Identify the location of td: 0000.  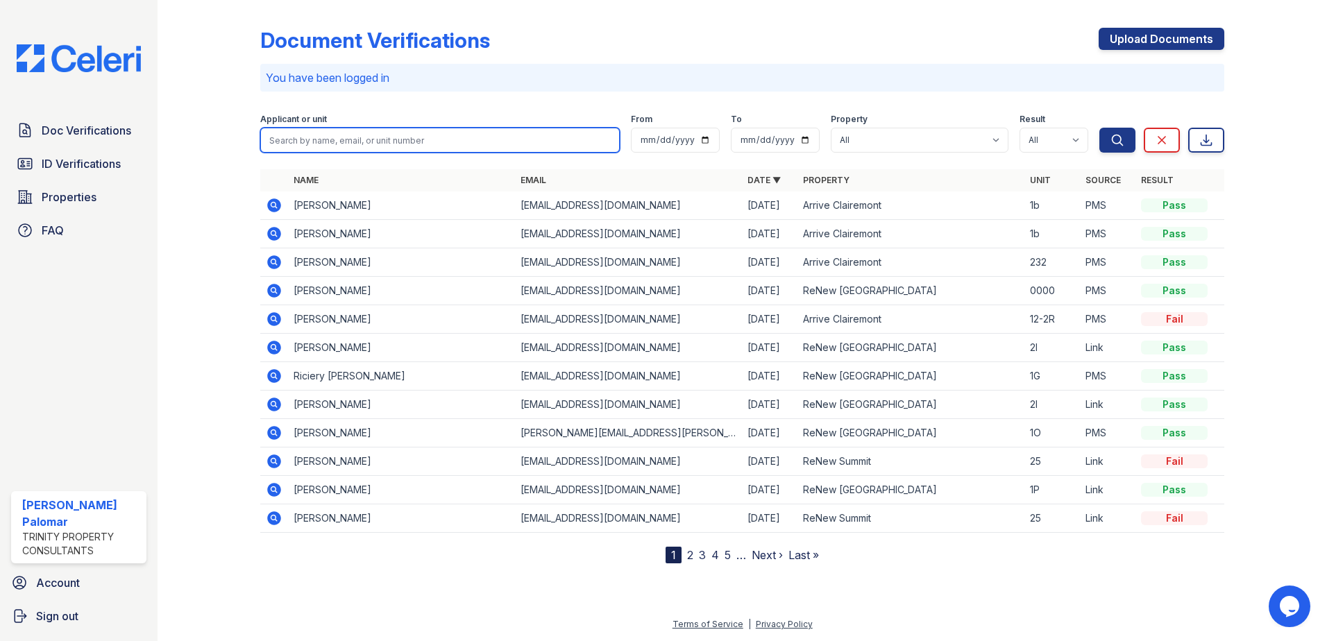
(1052, 291).